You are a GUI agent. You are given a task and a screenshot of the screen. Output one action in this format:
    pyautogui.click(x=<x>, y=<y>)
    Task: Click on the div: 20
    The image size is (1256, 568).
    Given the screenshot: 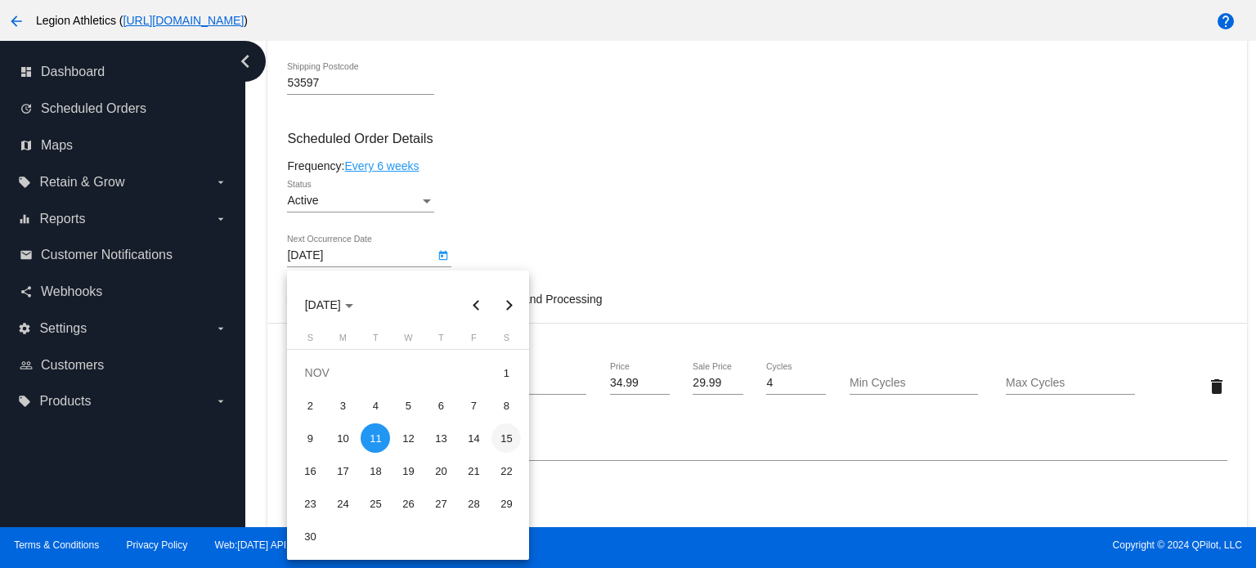 What is the action you would take?
    pyautogui.click(x=441, y=471)
    